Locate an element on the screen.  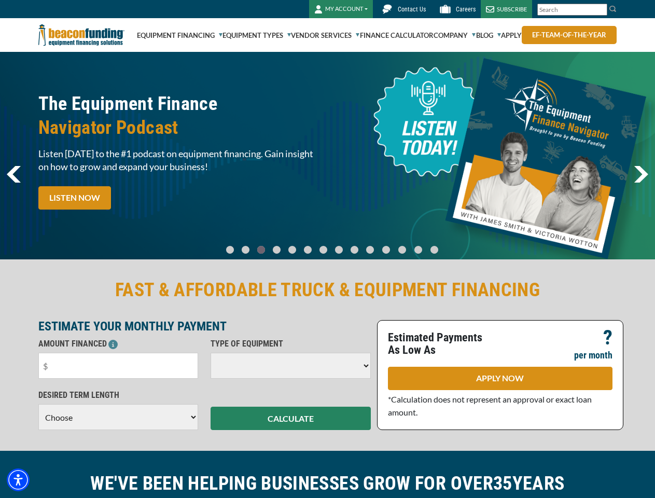
h2: WE'VE BEEN HELPING BUSINESSES GROW FOR OVER YEARS is located at coordinates (328, 483).